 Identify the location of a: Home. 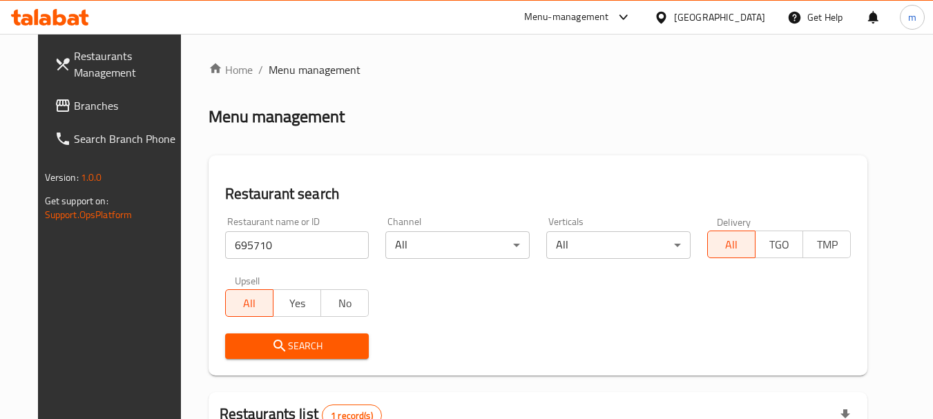
(231, 70).